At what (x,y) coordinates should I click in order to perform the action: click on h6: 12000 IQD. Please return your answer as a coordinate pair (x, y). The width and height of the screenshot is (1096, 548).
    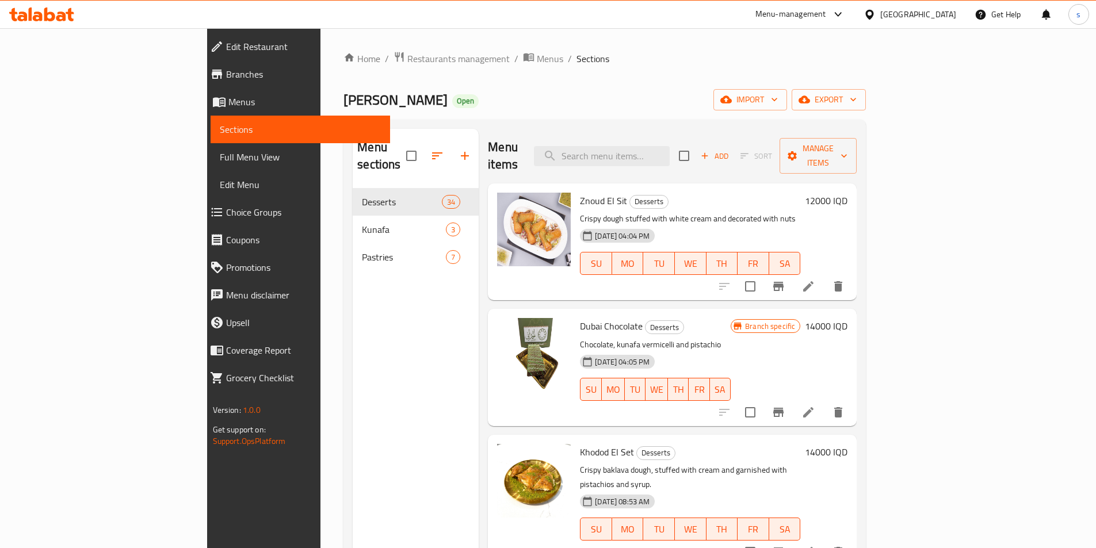
    Looking at the image, I should click on (826, 201).